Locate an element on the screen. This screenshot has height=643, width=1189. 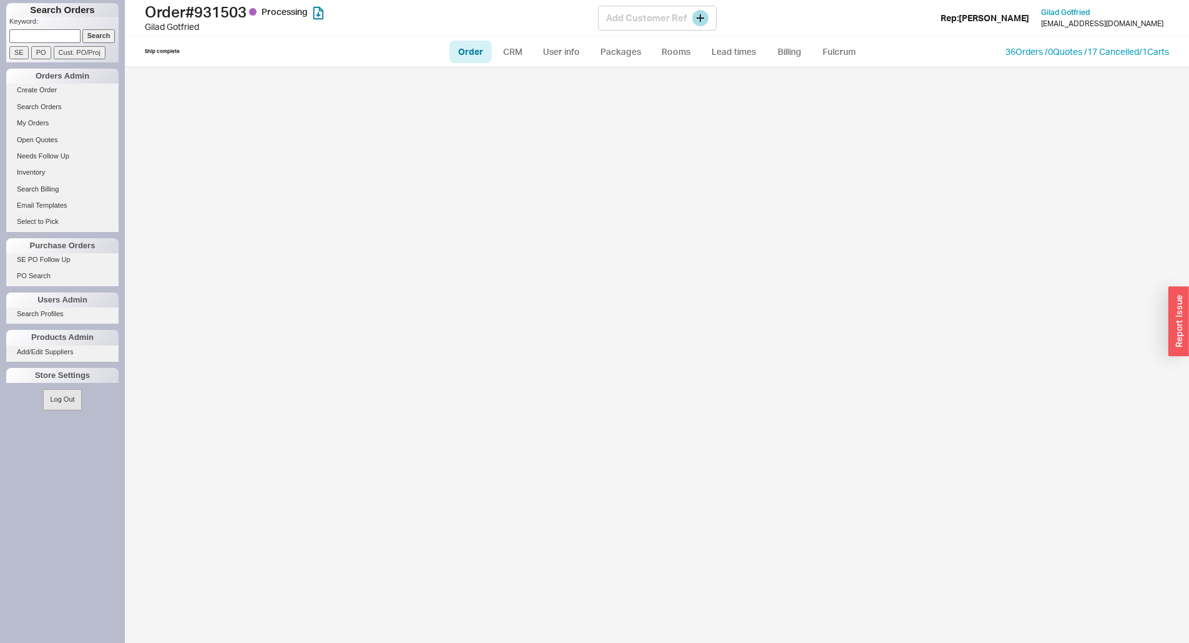
a: Search Billing is located at coordinates (62, 189).